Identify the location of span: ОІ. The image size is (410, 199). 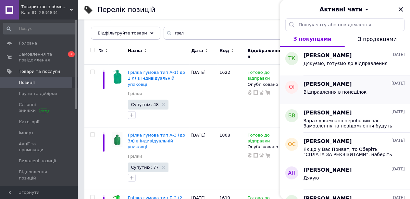
(291, 87).